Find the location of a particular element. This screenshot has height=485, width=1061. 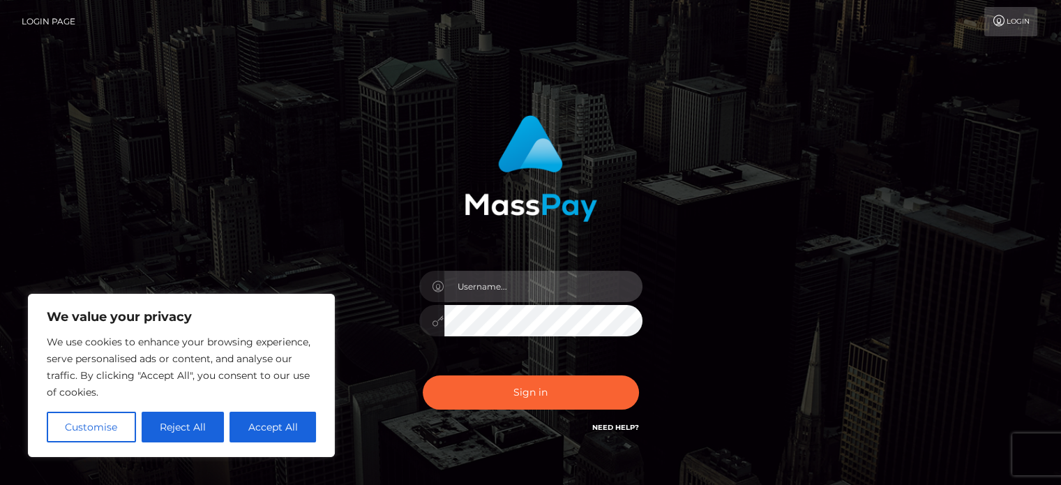

p: We value your privacy is located at coordinates (181, 317).